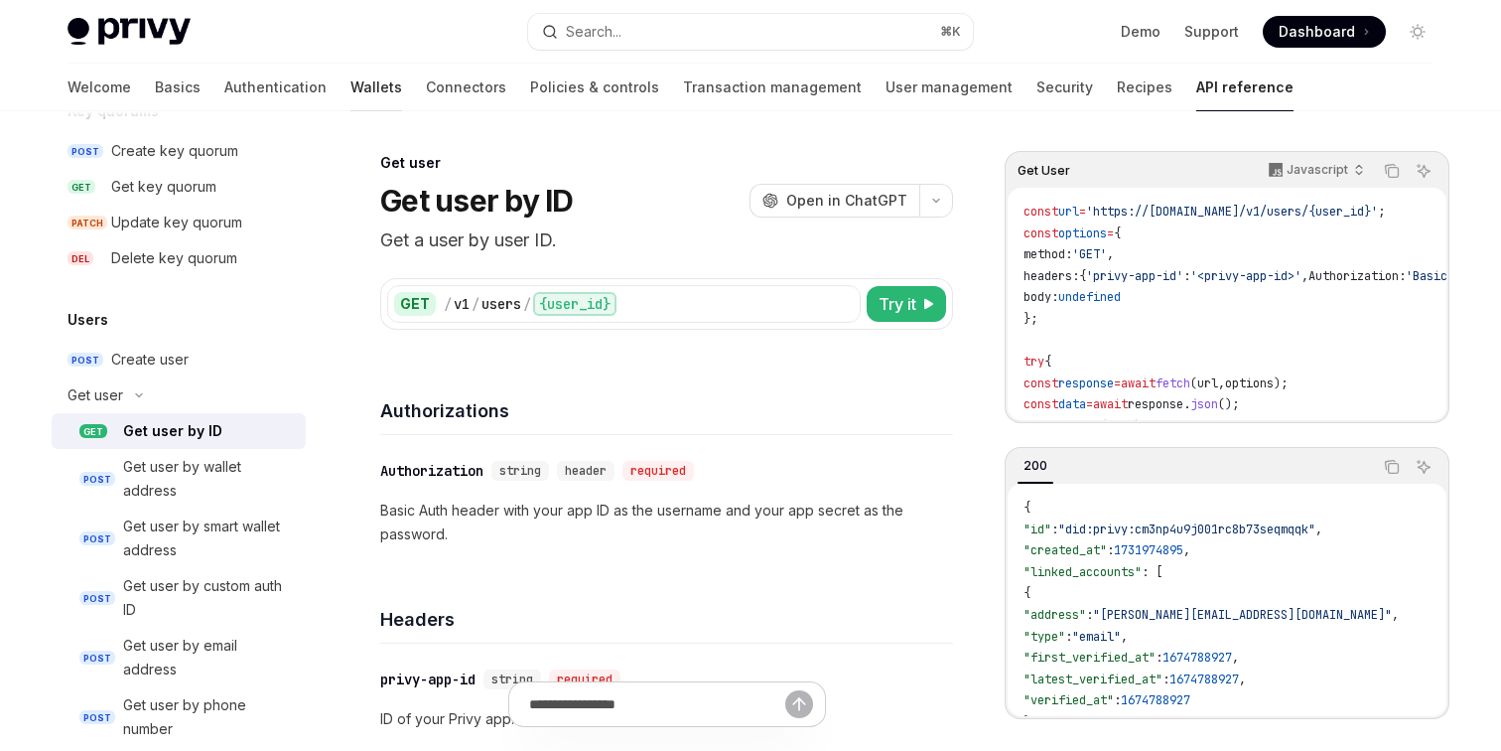 This screenshot has height=751, width=1501. I want to click on h5: Users, so click(87, 320).